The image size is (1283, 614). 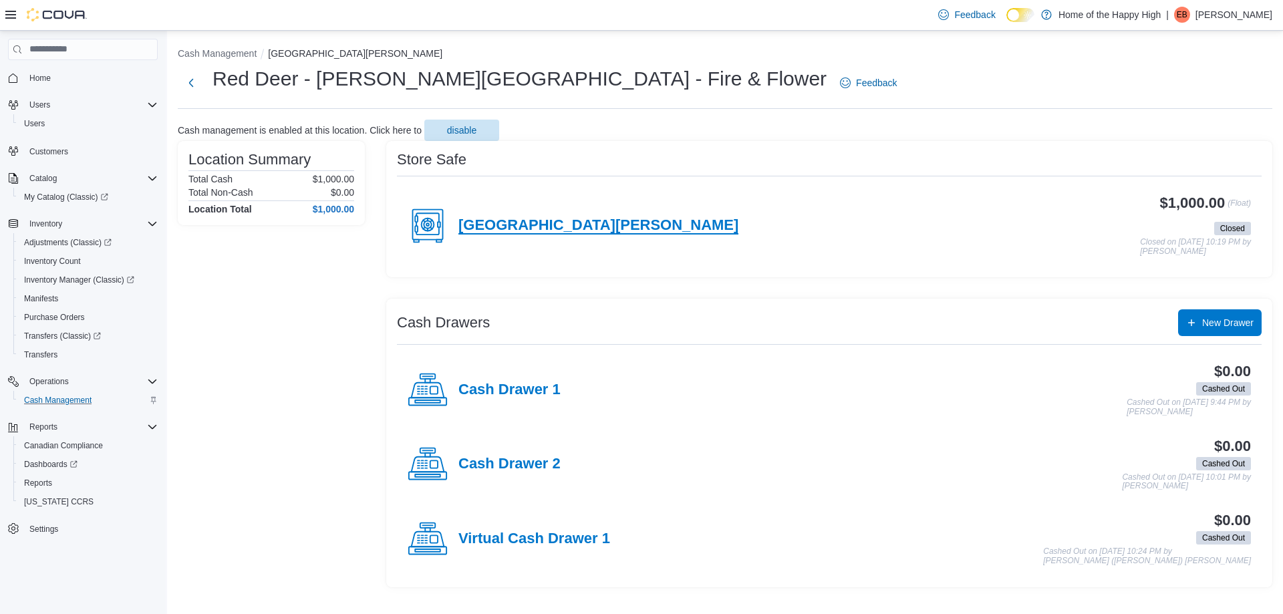 I want to click on a: Dashboards, so click(x=88, y=465).